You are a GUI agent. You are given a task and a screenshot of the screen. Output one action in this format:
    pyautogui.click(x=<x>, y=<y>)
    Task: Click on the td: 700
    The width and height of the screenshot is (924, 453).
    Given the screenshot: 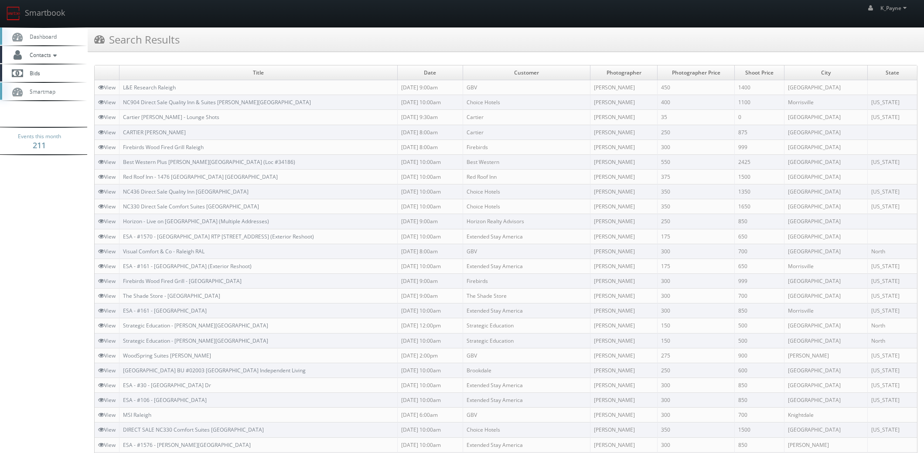 What is the action you would take?
    pyautogui.click(x=760, y=415)
    